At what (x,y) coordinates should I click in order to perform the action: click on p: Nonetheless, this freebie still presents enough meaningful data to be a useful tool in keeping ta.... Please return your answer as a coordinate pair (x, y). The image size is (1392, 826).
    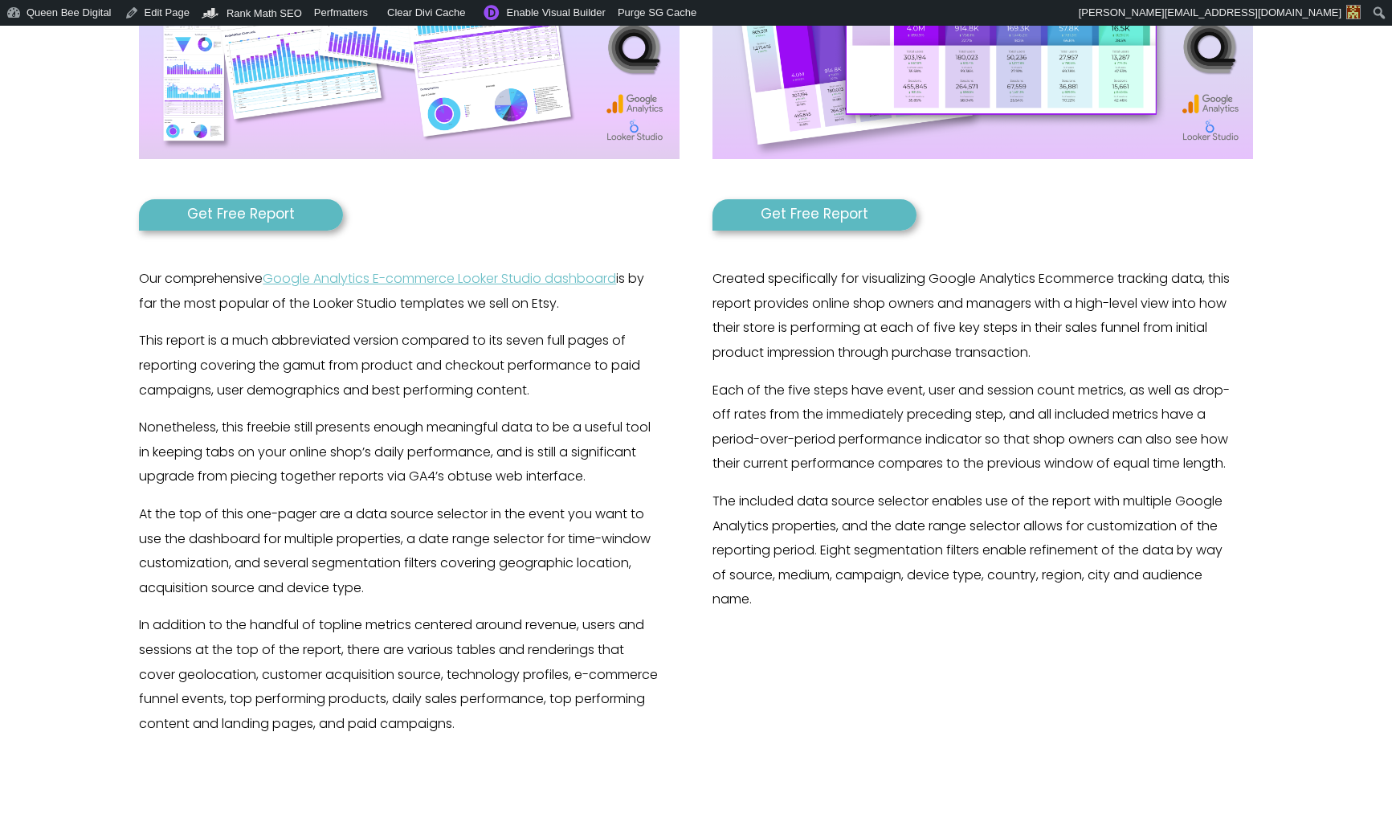
    Looking at the image, I should click on (401, 459).